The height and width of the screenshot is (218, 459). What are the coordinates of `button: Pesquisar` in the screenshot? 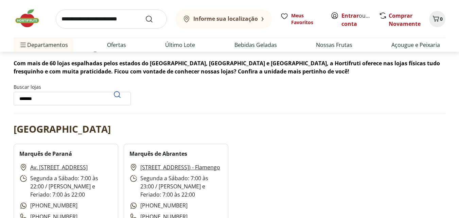 It's located at (117, 94).